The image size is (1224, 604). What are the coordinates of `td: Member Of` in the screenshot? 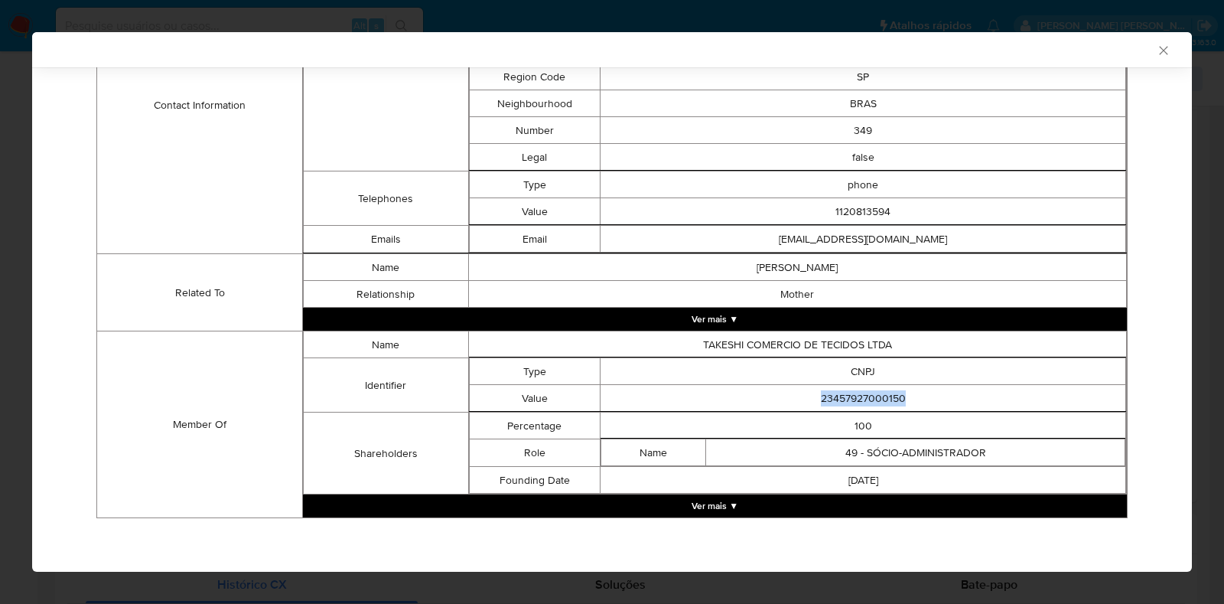 It's located at (200, 425).